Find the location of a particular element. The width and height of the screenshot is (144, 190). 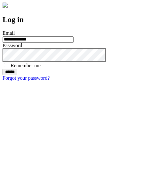

label: Password is located at coordinates (12, 45).